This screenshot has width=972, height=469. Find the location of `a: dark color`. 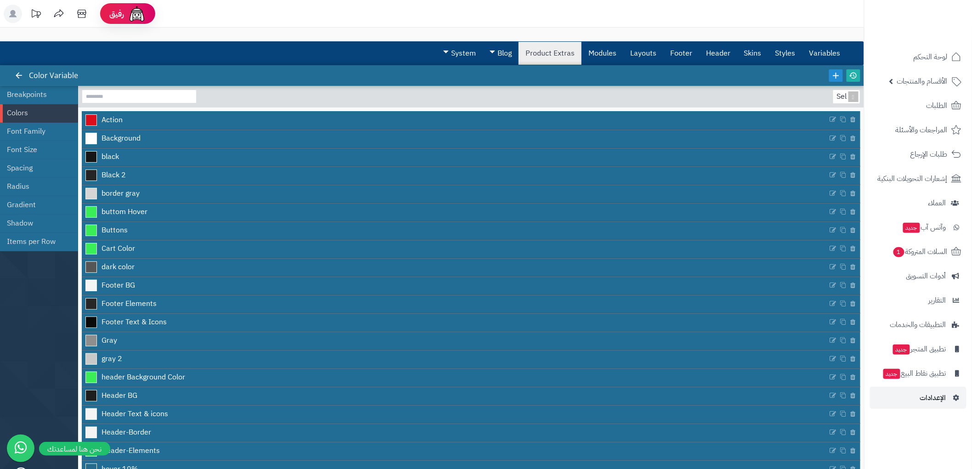

a: dark color is located at coordinates (455, 267).